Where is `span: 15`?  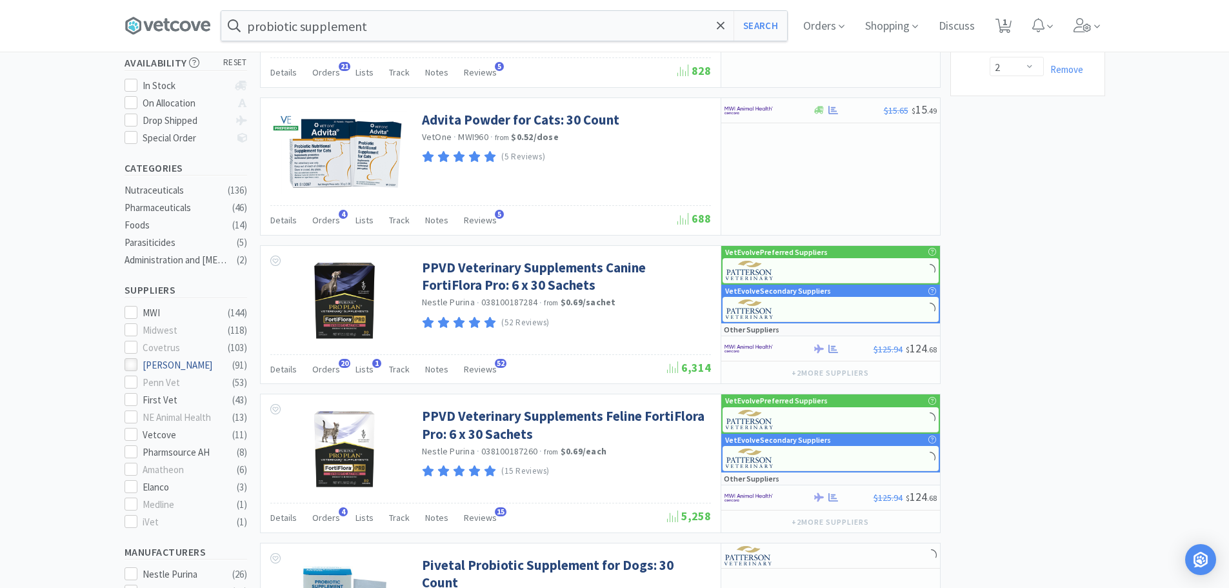
span: 15 is located at coordinates (501, 512).